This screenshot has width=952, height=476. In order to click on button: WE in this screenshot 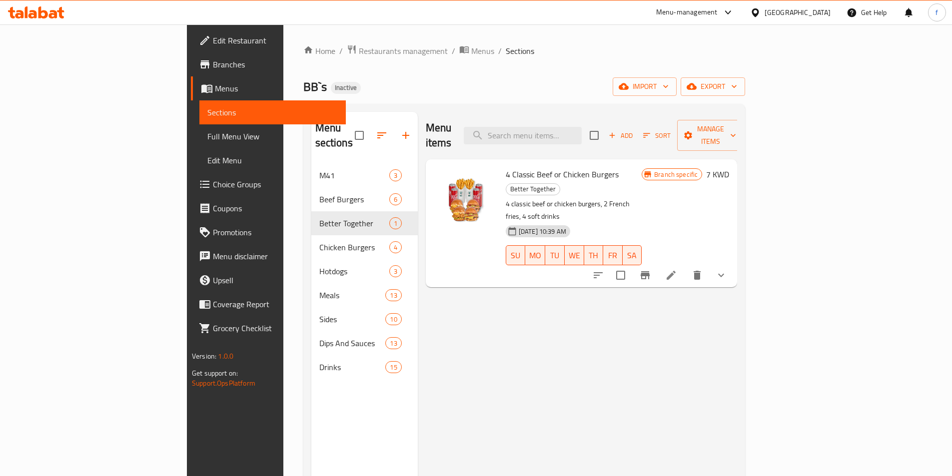, I will do `click(574, 255)`.